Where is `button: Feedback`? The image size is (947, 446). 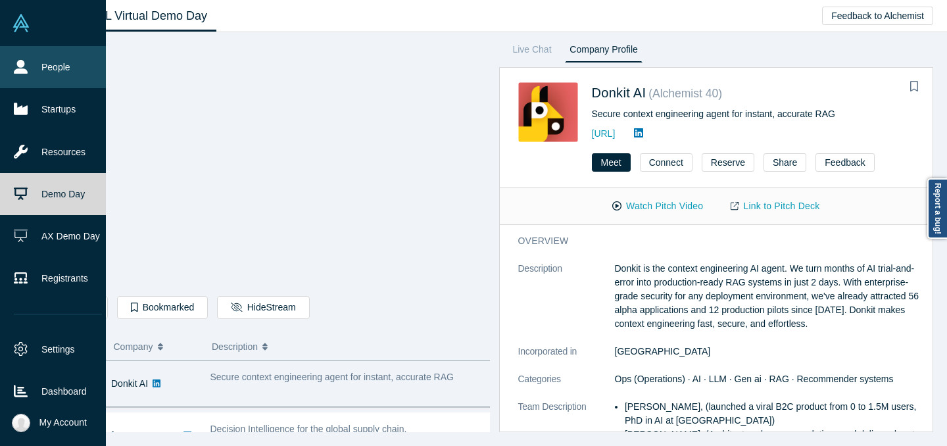 button: Feedback is located at coordinates (844, 162).